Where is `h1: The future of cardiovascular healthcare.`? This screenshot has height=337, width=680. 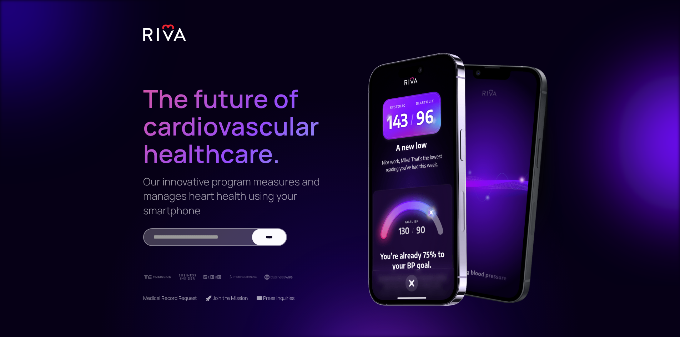
h1: The future of cardiovascular healthcare. is located at coordinates (233, 112).